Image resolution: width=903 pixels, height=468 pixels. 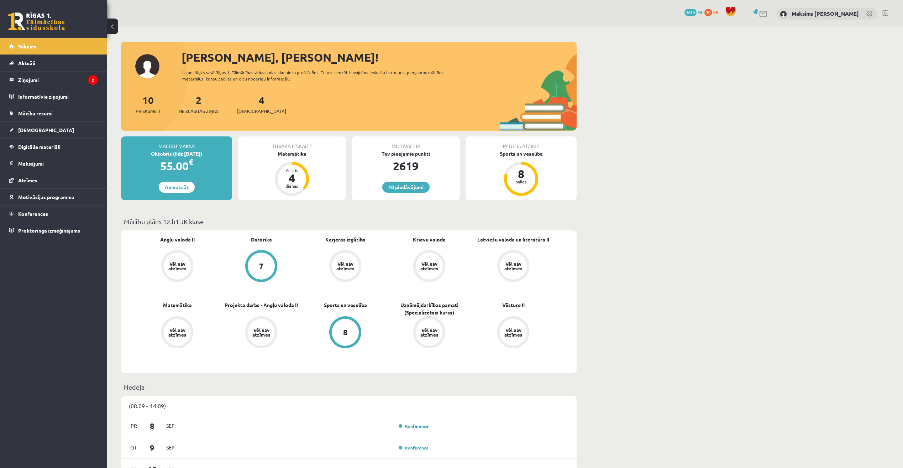 What do you see at coordinates (349, 221) in the screenshot?
I see `p: Mācību plāns 12.b1 JK klase` at bounding box center [349, 221].